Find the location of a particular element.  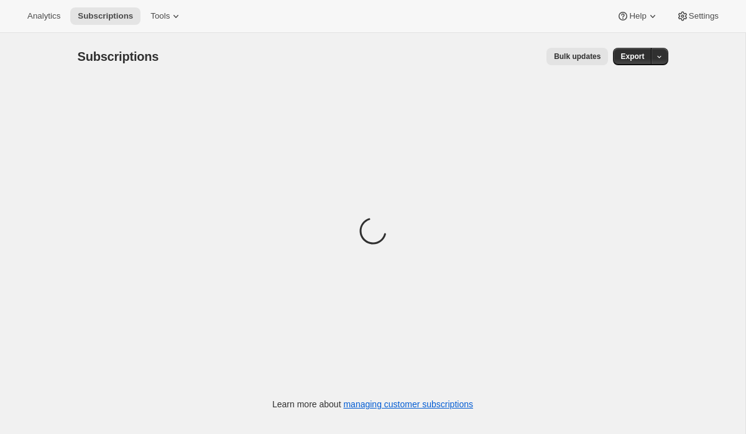

button: Export is located at coordinates (632, 57).